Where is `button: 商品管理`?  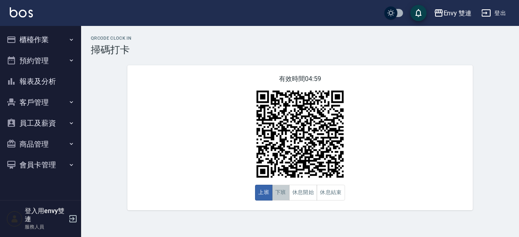 button: 商品管理 is located at coordinates (41, 144).